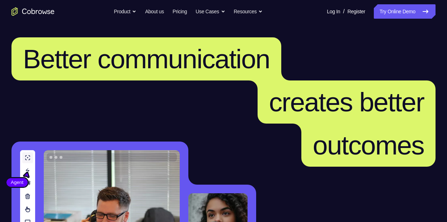 The width and height of the screenshot is (447, 222). Describe the element at coordinates (17, 182) in the screenshot. I see `span: Agent` at that location.